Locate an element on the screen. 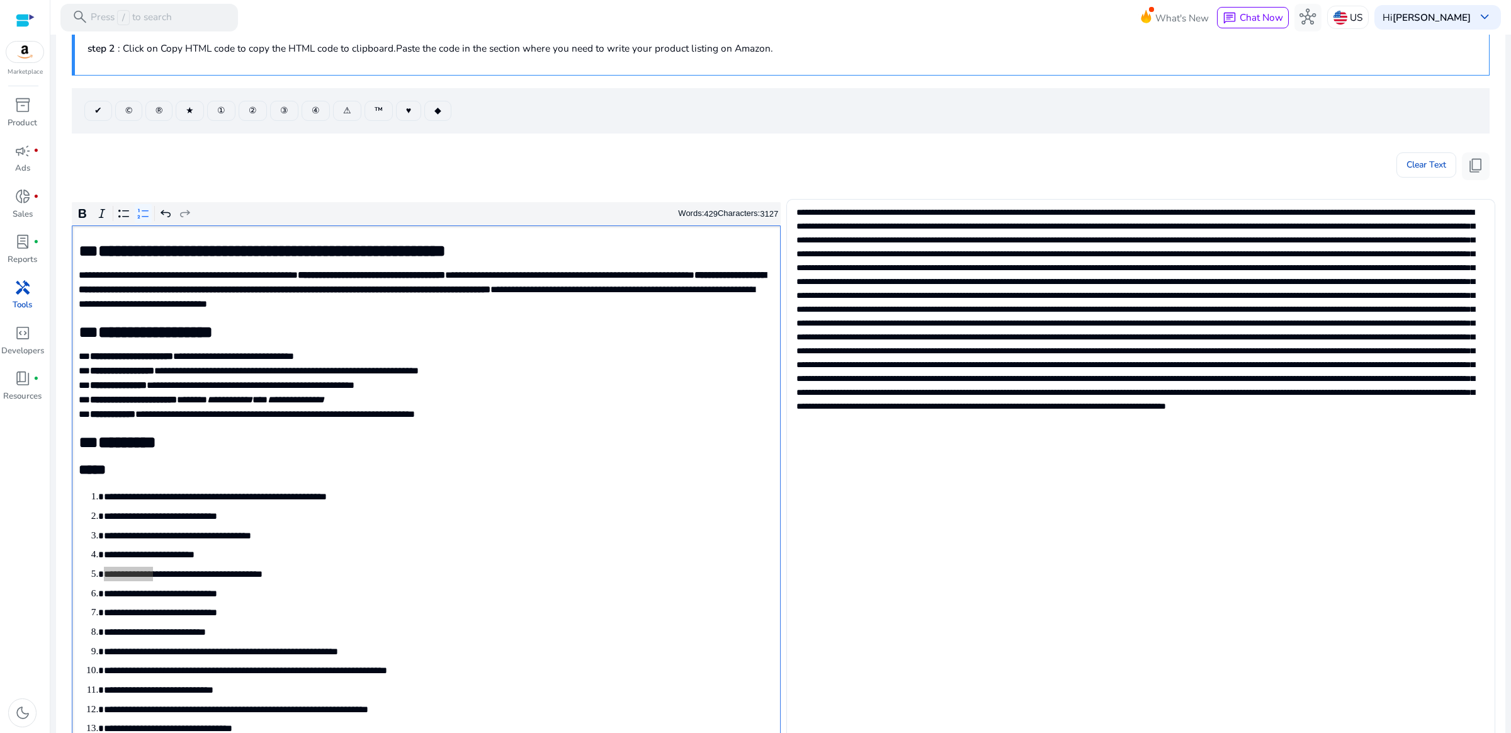 This screenshot has height=733, width=1511. p: Tools is located at coordinates (22, 305).